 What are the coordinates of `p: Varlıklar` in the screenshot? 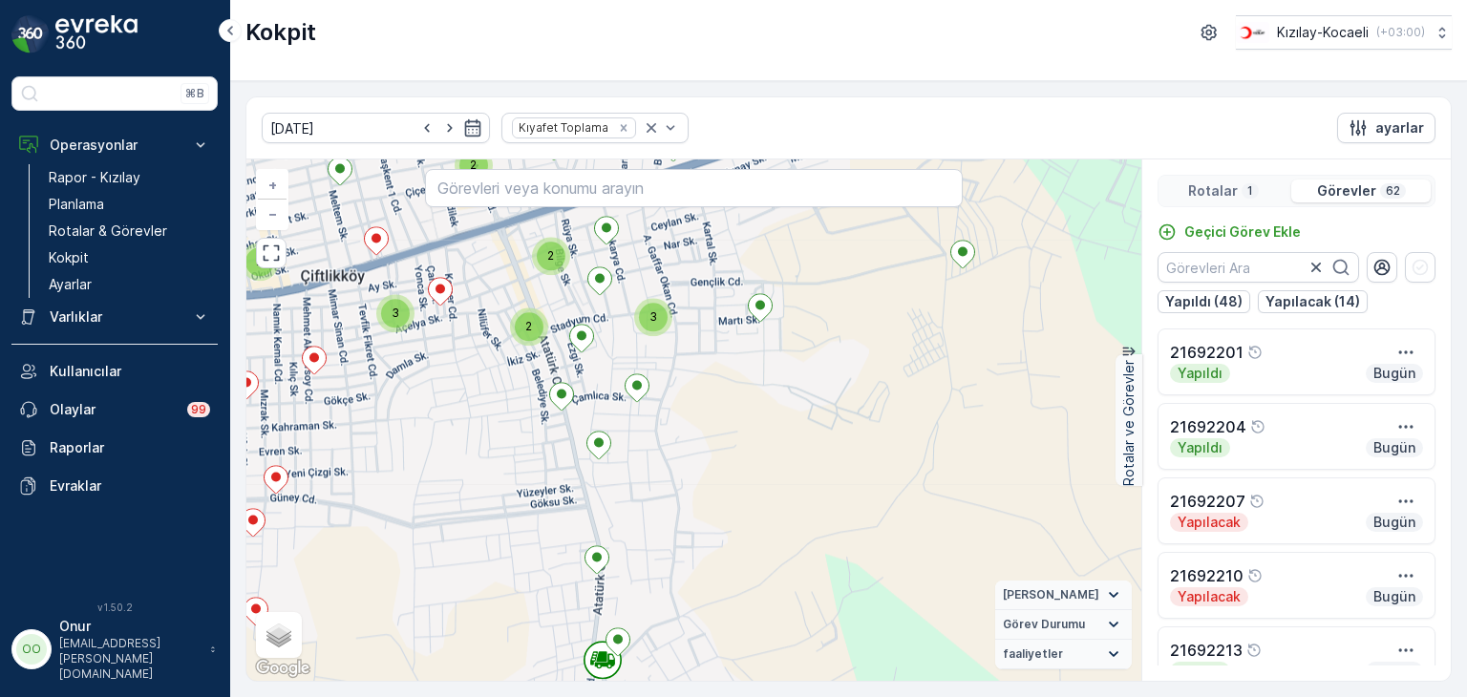 It's located at (115, 317).